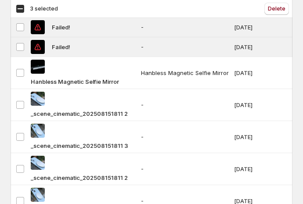  I want to click on img: Hanbless Magnetic Selfie Mirror, so click(38, 67).